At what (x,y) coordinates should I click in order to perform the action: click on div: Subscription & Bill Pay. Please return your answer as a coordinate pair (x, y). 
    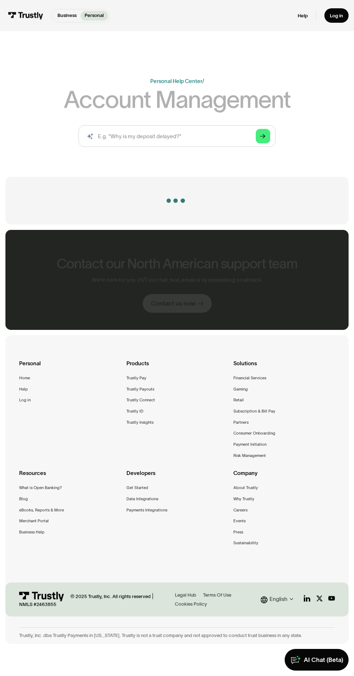
    Looking at the image, I should click on (254, 411).